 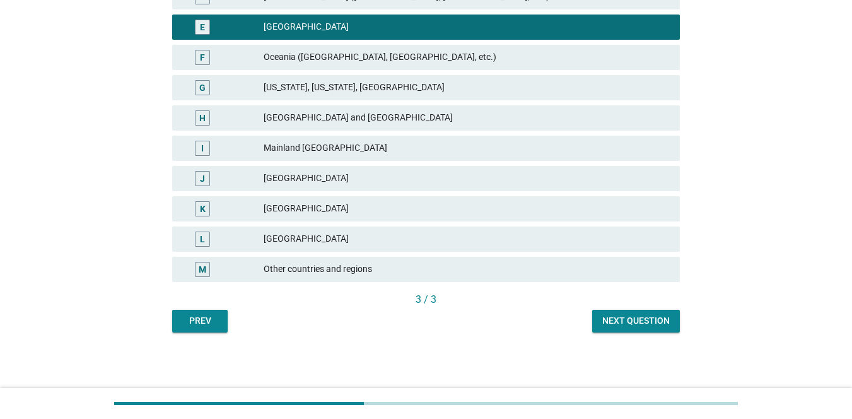 What do you see at coordinates (200, 320) in the screenshot?
I see `div: Prev` at bounding box center [200, 320].